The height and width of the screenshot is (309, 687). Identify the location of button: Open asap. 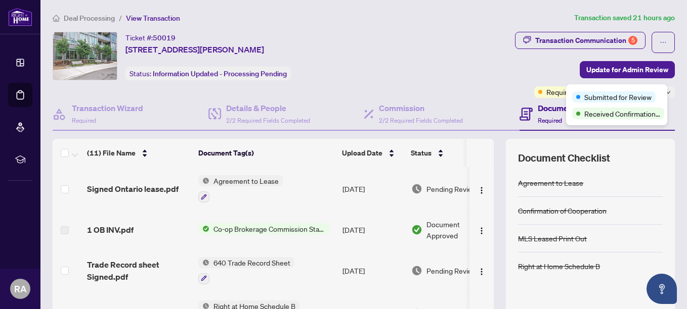
(661, 289).